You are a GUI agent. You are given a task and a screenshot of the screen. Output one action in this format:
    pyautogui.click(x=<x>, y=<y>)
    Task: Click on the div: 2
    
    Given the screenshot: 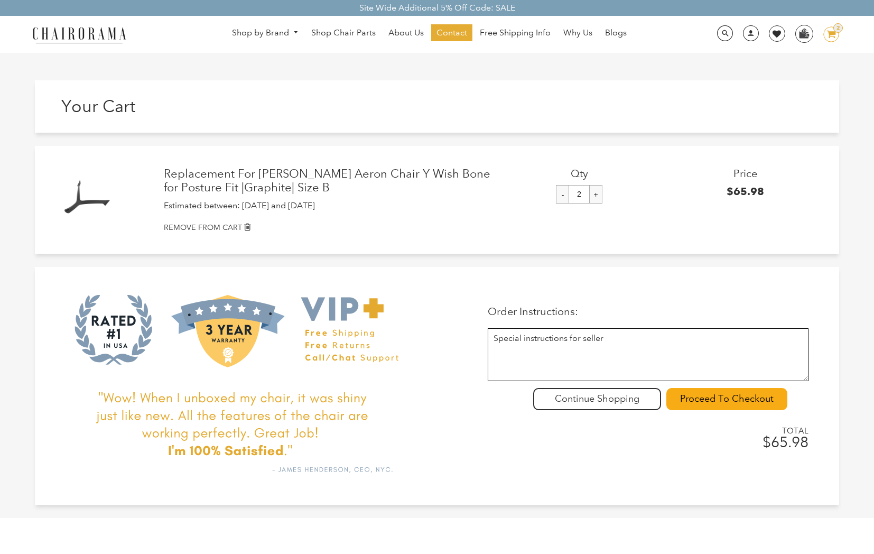 What is the action you would take?
    pyautogui.click(x=838, y=28)
    